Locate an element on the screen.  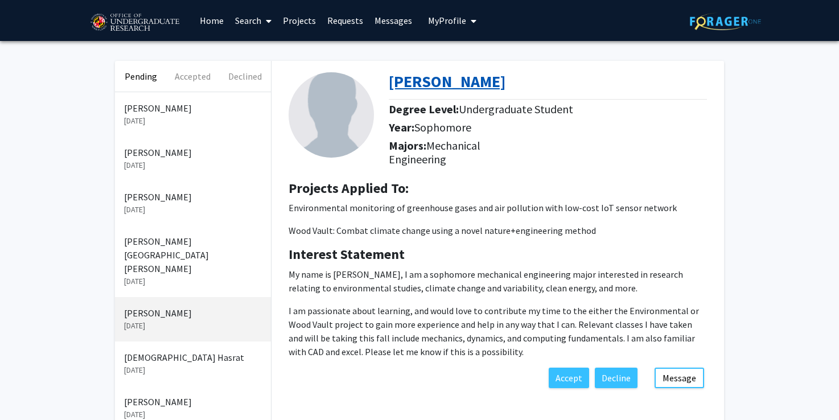
span: Mechanical Engineering is located at coordinates (434, 152).